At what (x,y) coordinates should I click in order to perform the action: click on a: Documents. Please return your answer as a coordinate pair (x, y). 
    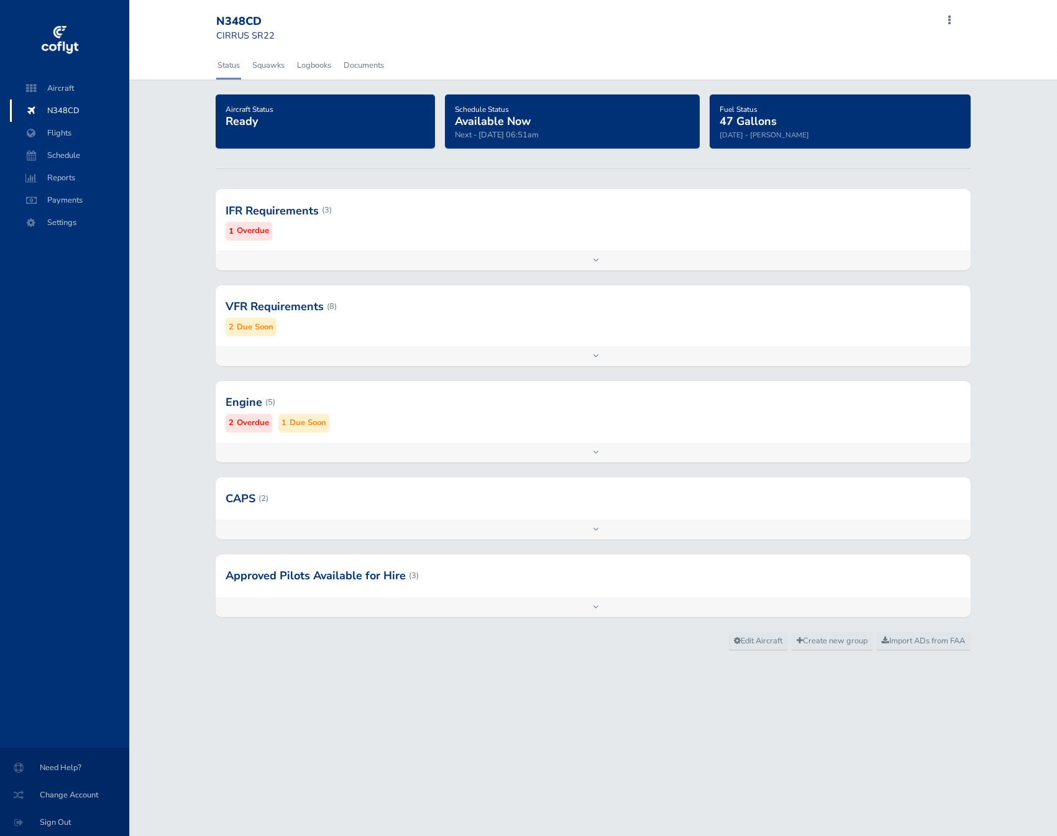
    Looking at the image, I should click on (364, 65).